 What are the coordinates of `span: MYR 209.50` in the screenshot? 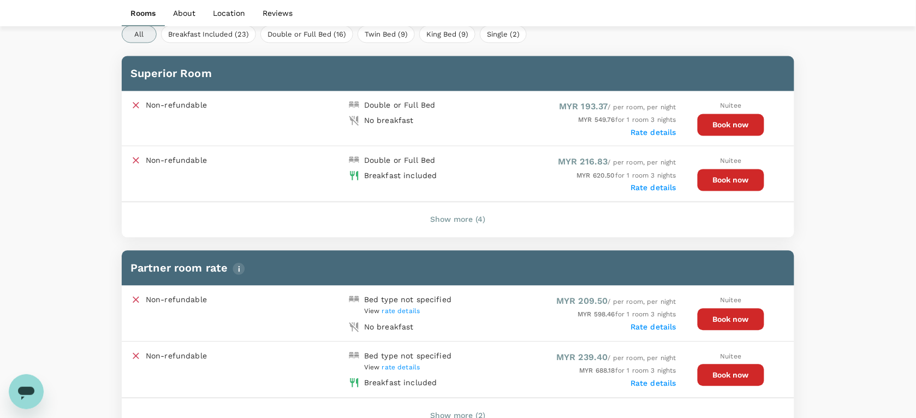 It's located at (582, 301).